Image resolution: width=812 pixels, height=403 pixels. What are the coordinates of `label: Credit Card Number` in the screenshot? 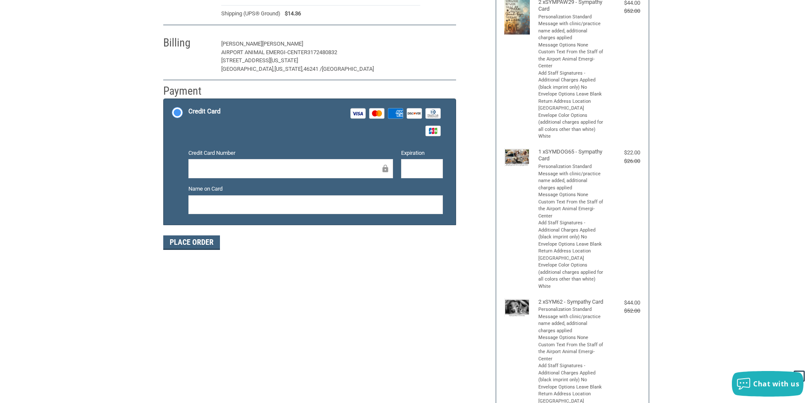 It's located at (291, 153).